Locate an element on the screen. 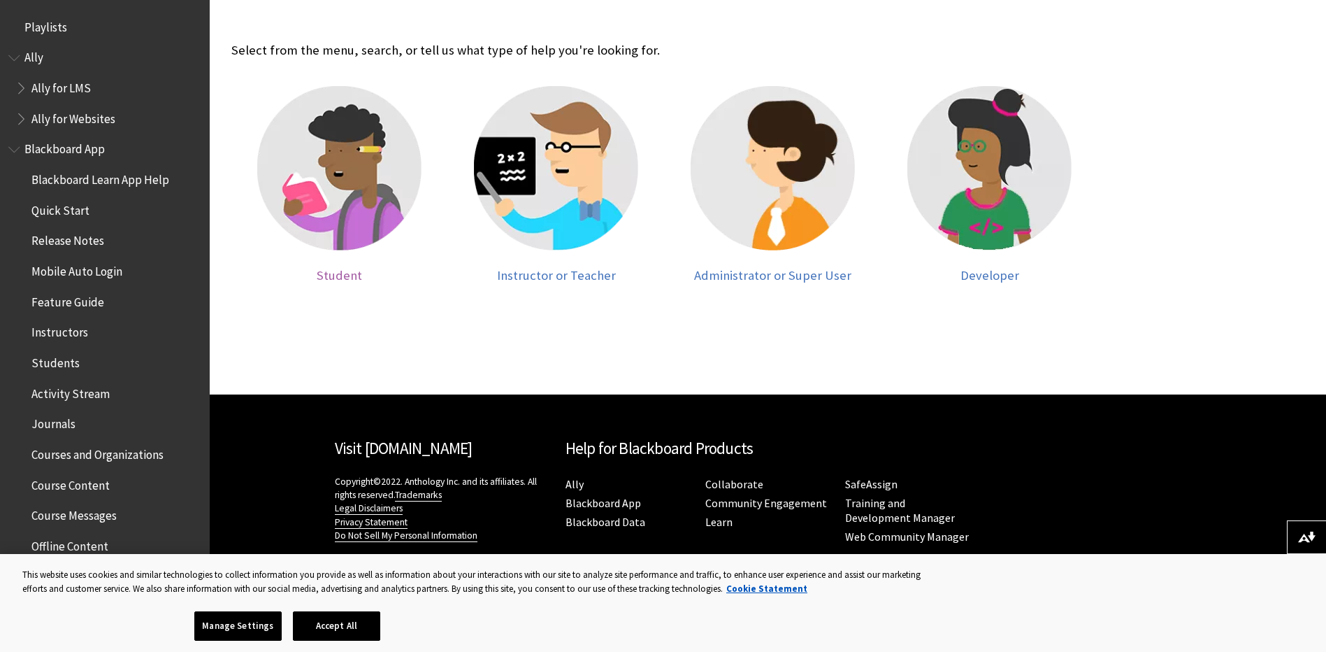 The image size is (1326, 652). a: Training and Development Manager is located at coordinates (900, 510).